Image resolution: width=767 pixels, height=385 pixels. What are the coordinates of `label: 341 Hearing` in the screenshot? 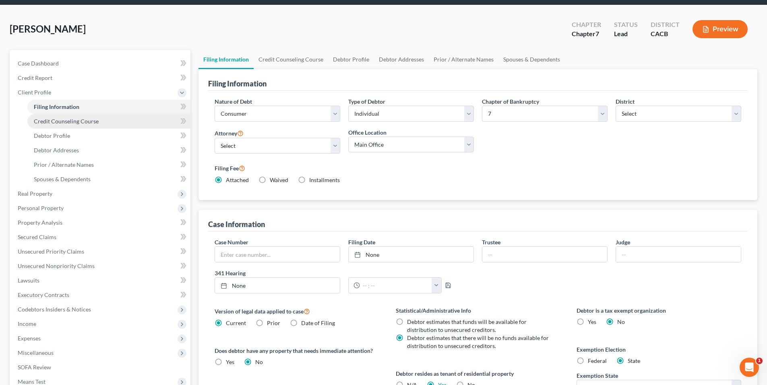 It's located at (344, 273).